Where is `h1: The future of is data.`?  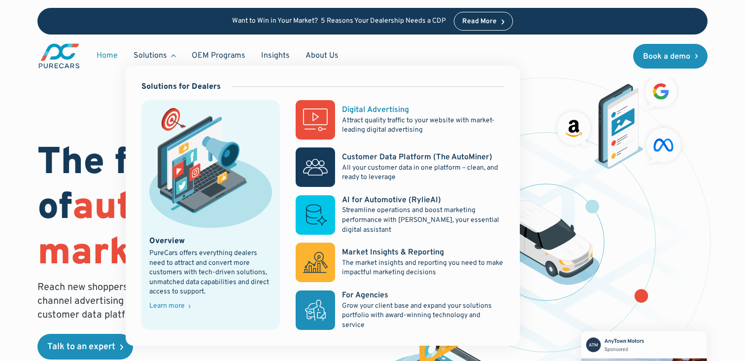
h1: The future of is data. is located at coordinates (199, 209).